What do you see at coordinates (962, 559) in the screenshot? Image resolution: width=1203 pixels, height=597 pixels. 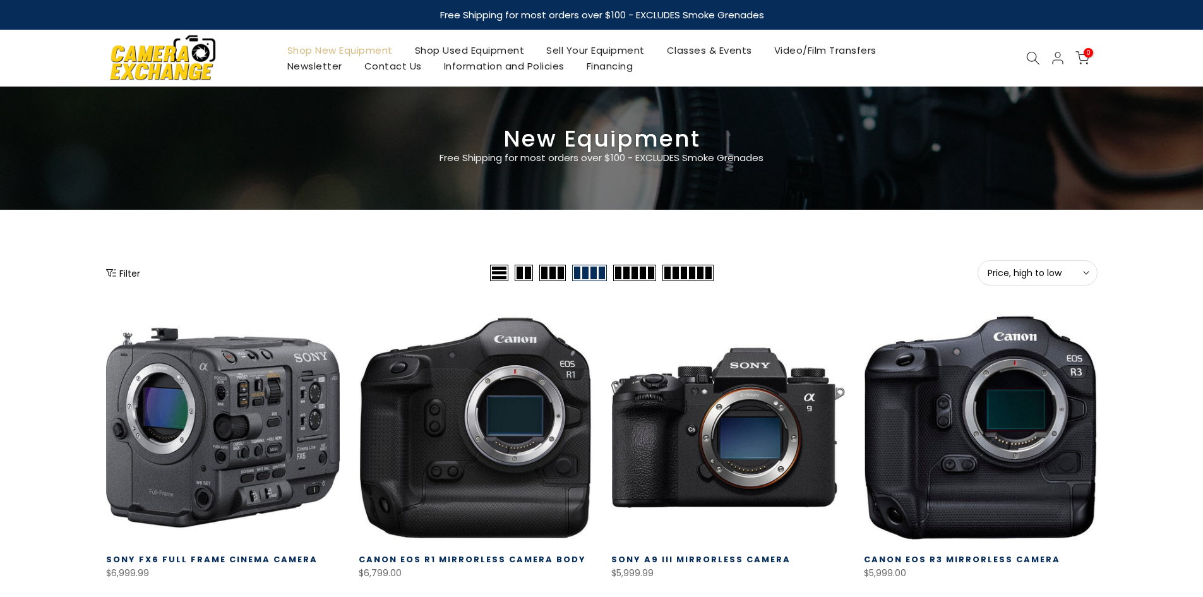 I see `a: Canon EOS R3 Mirrorless Camera` at bounding box center [962, 559].